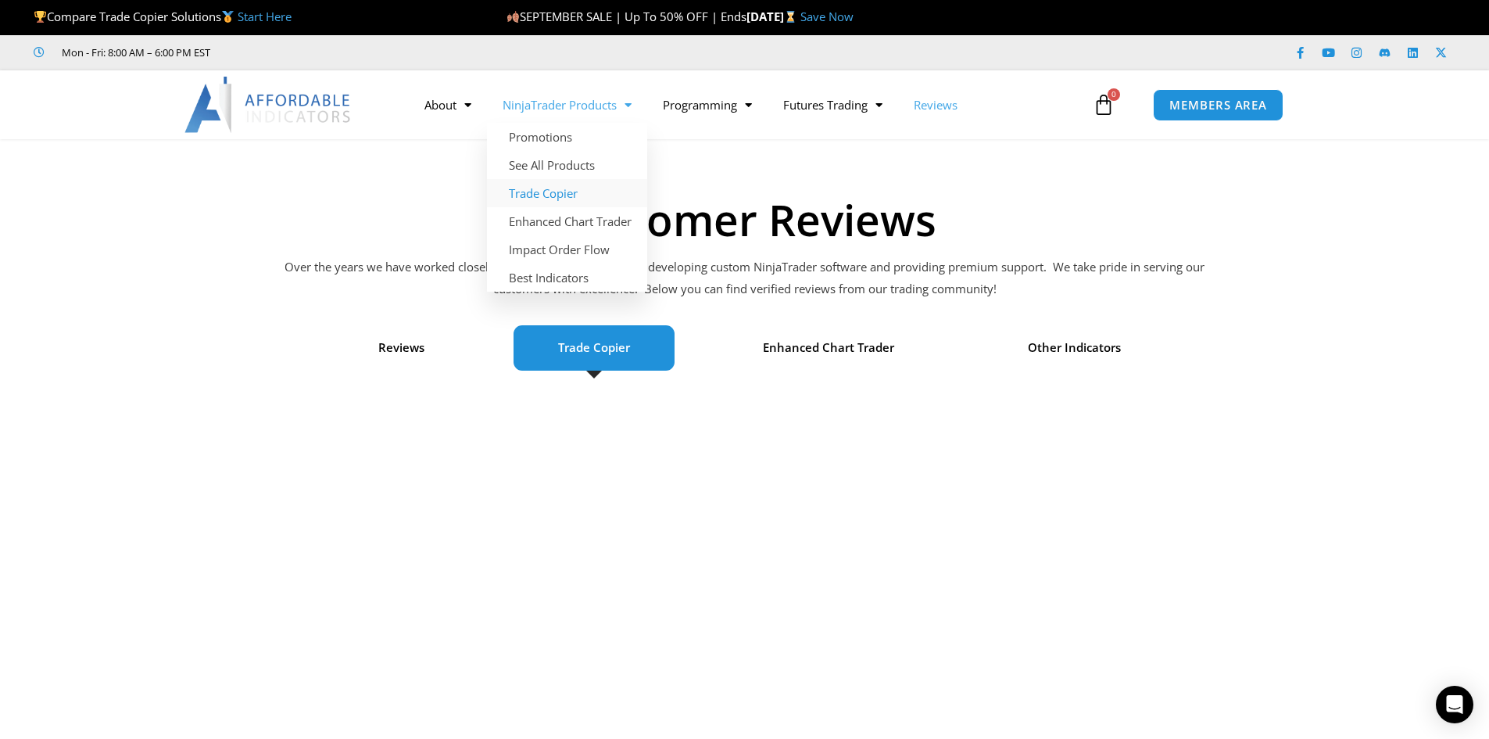 Image resolution: width=1489 pixels, height=739 pixels. I want to click on a: Futures Trading, so click(833, 105).